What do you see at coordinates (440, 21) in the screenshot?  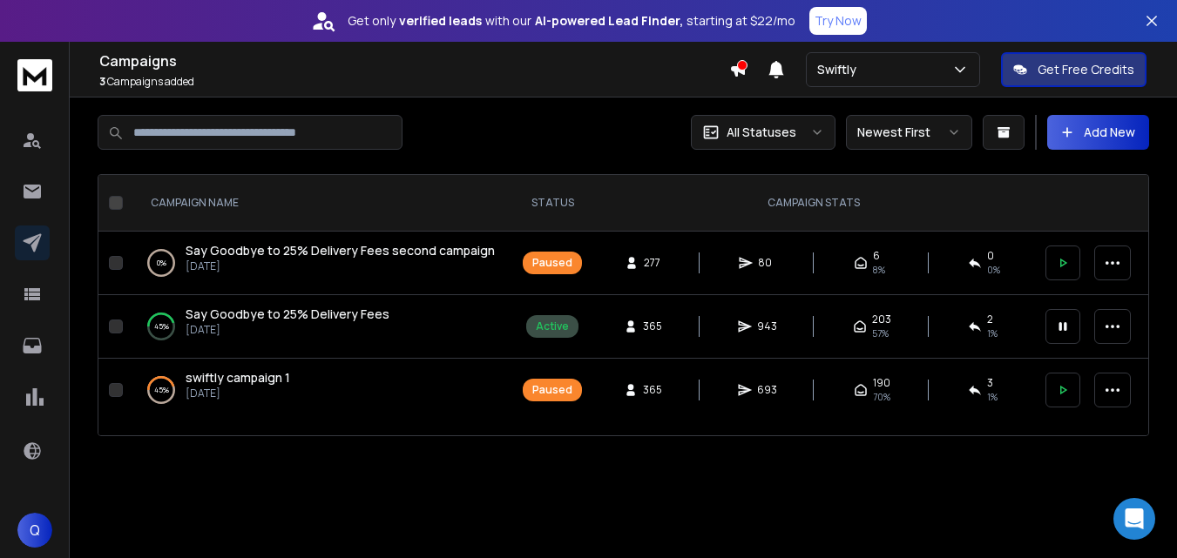 I see `strong: verified leads` at bounding box center [440, 21].